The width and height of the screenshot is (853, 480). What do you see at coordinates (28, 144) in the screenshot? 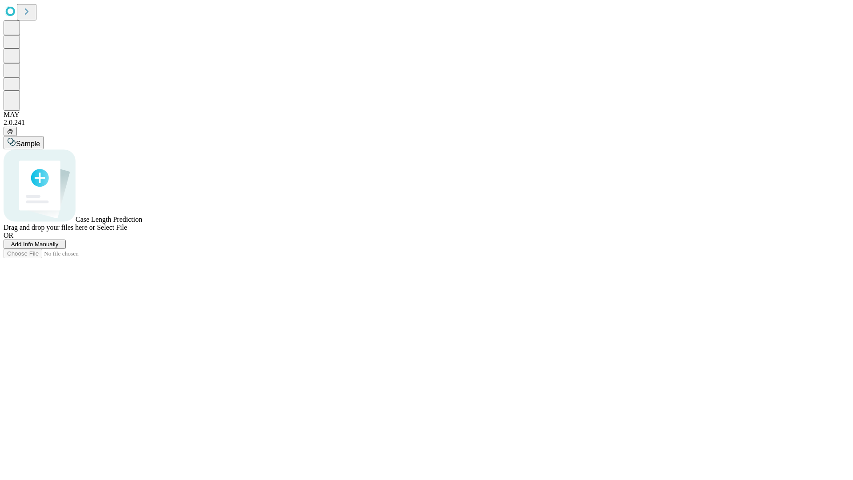
I see `span: Sample` at bounding box center [28, 144].